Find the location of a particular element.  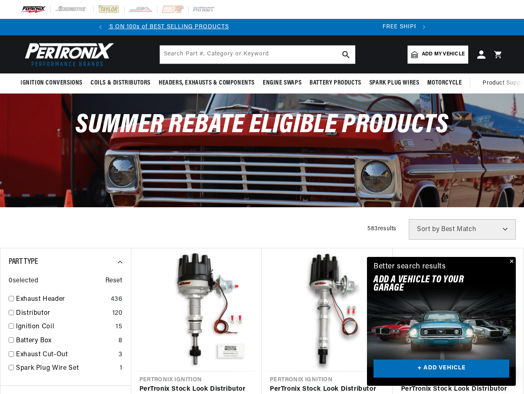

span: Coils & Distributors is located at coordinates (121, 83).